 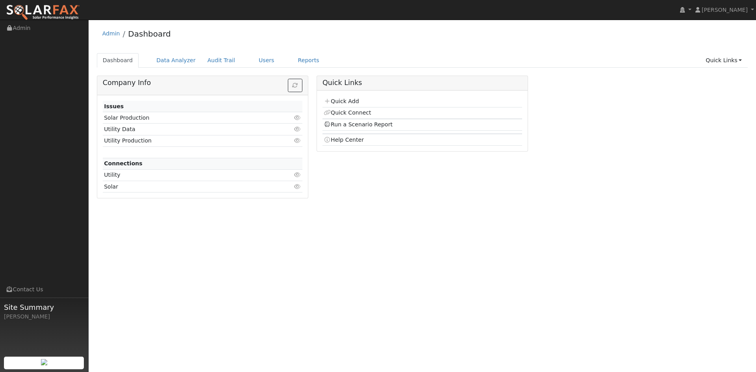 What do you see at coordinates (422, 83) in the screenshot?
I see `h5: Quick Links` at bounding box center [422, 83].